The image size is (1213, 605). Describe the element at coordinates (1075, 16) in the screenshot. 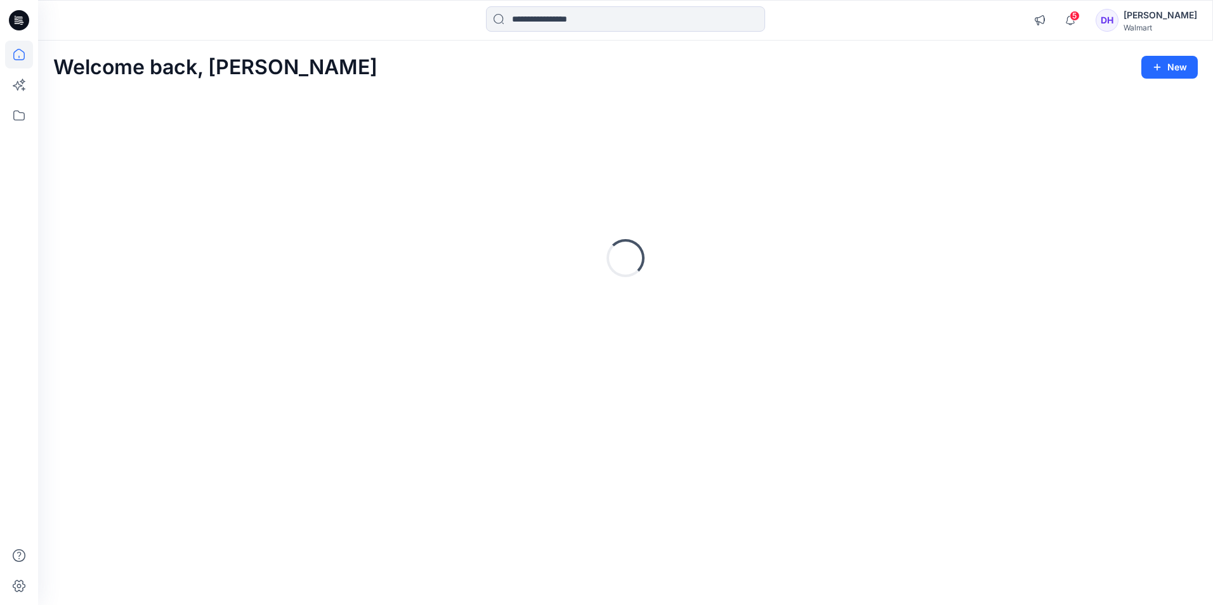

I see `span: 5` at that location.